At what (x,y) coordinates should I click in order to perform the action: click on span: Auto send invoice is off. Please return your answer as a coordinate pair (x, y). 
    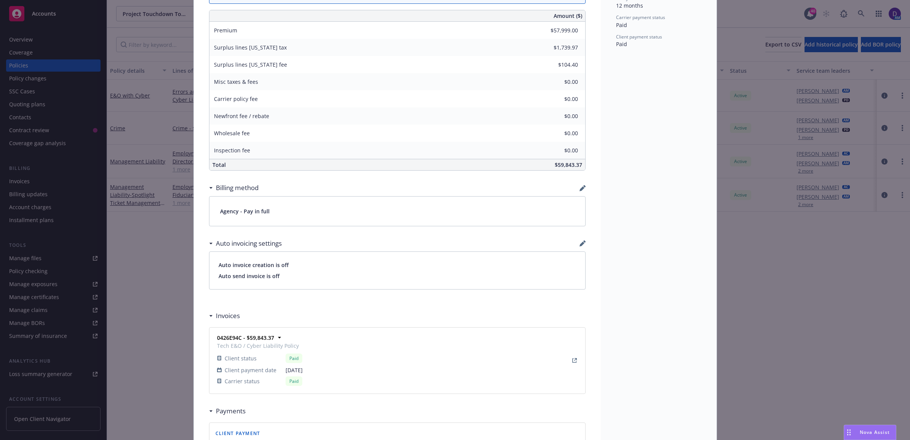
    Looking at the image, I should click on (397, 276).